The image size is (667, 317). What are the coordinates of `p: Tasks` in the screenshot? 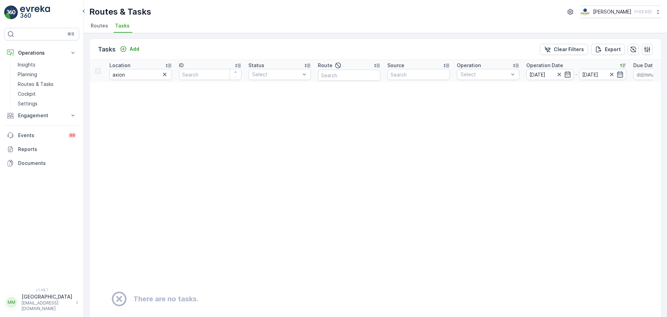 It's located at (107, 49).